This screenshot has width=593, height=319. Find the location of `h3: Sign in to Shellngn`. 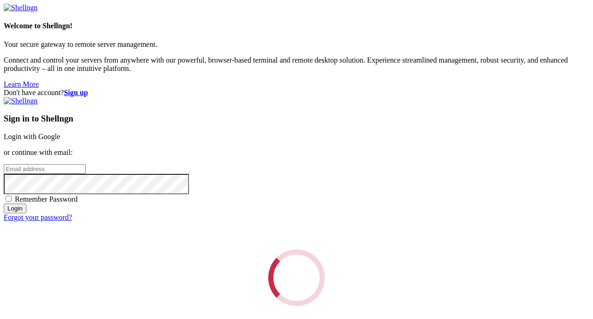

h3: Sign in to Shellngn is located at coordinates (296, 119).